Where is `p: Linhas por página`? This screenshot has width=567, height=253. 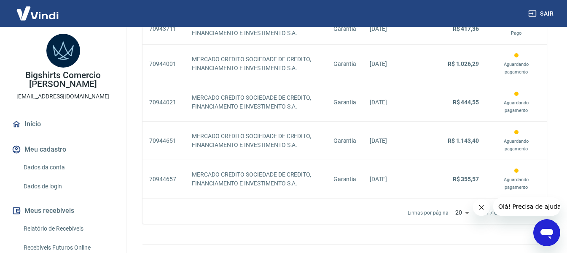 p: Linhas por página is located at coordinates (428, 213).